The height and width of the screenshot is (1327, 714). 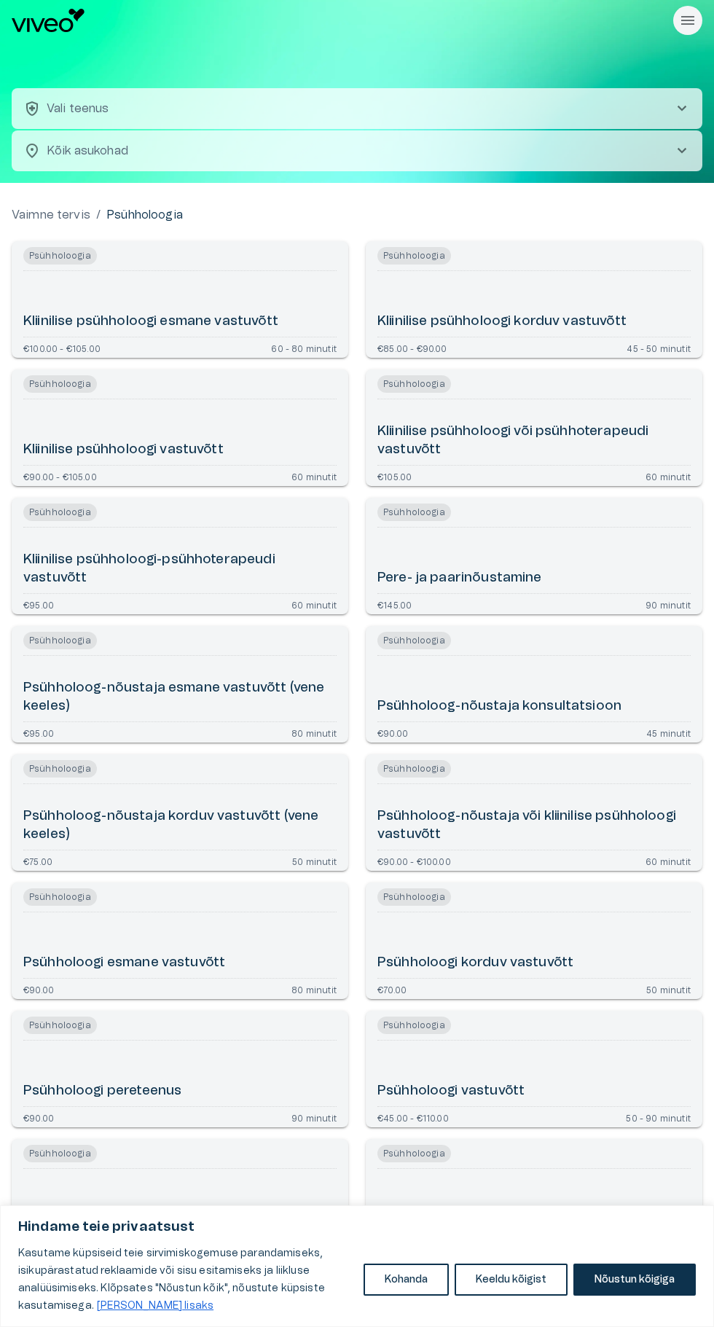 I want to click on p: €75.00, so click(x=38, y=861).